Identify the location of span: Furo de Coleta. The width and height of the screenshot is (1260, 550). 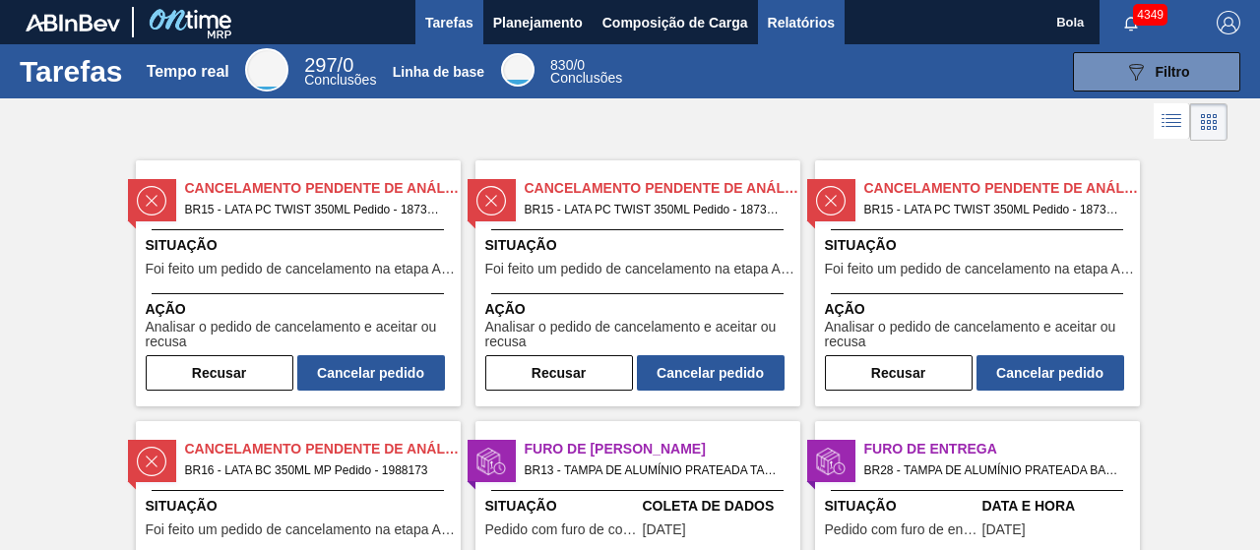
(663, 449).